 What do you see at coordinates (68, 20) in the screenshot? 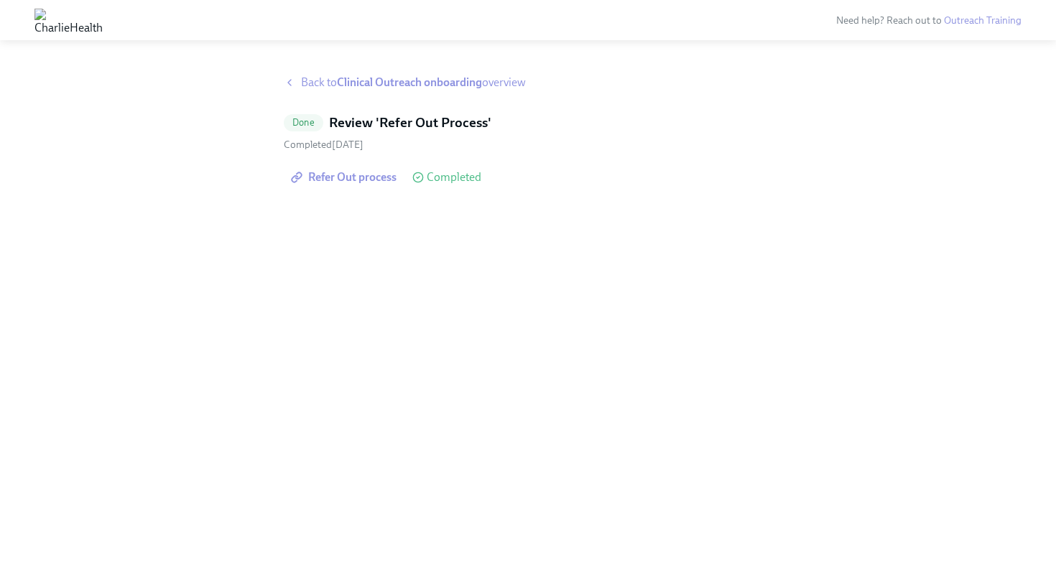
I see `img: CharlieHealth` at bounding box center [68, 20].